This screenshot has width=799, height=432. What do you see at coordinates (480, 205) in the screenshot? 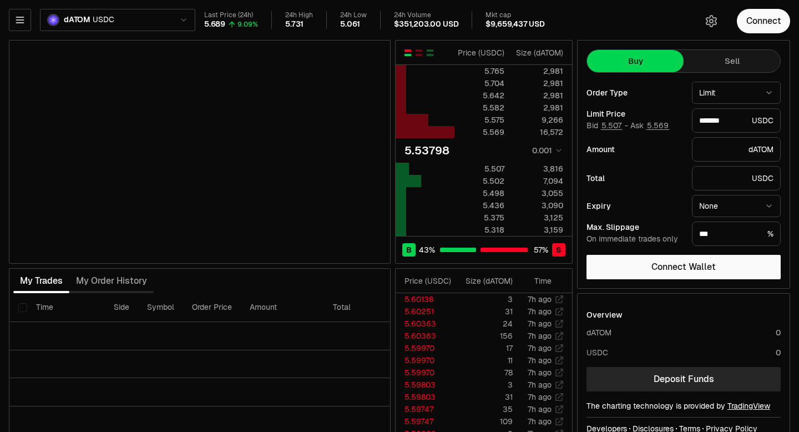
I see `div: 5.436` at bounding box center [480, 205].